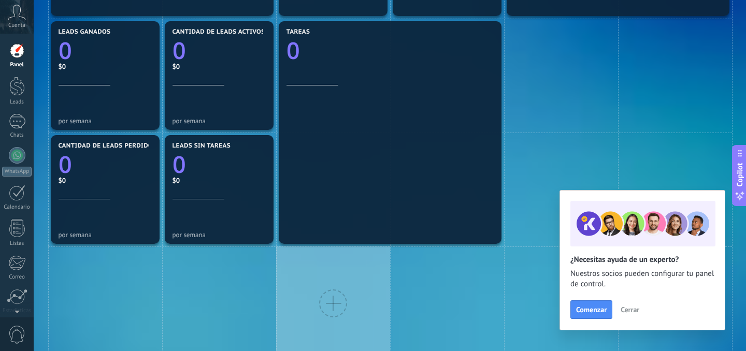 The width and height of the screenshot is (746, 351). I want to click on span: Cuenta, so click(17, 25).